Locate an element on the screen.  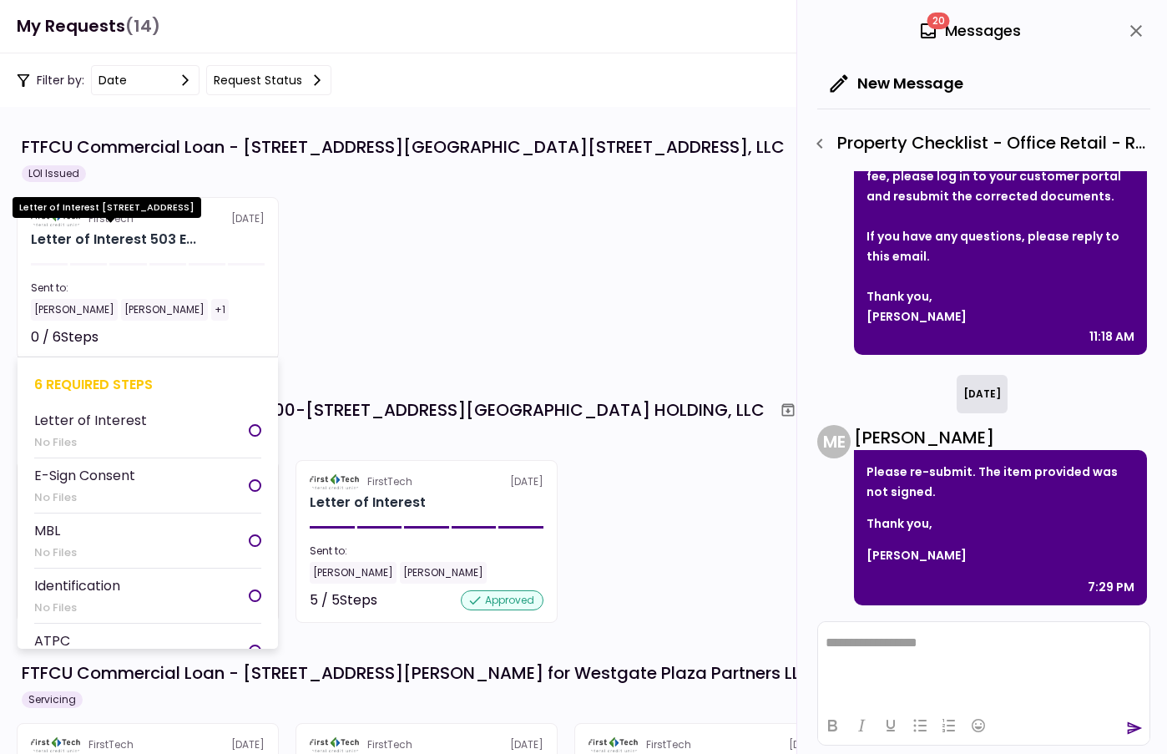
button: date is located at coordinates (145, 80).